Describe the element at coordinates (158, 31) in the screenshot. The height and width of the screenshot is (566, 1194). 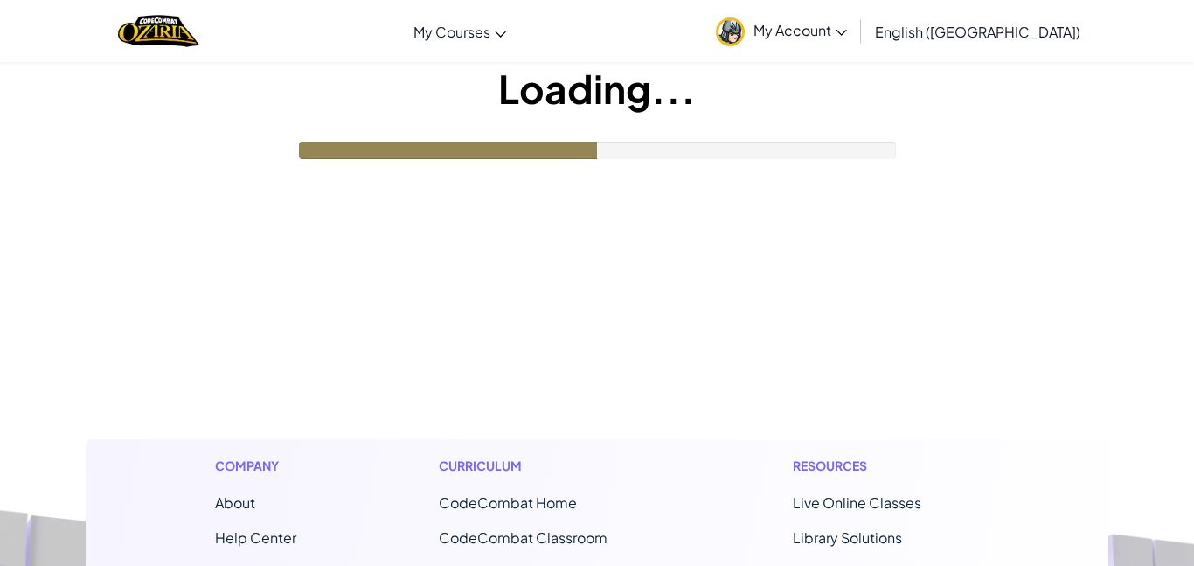
I see `img: Home` at that location.